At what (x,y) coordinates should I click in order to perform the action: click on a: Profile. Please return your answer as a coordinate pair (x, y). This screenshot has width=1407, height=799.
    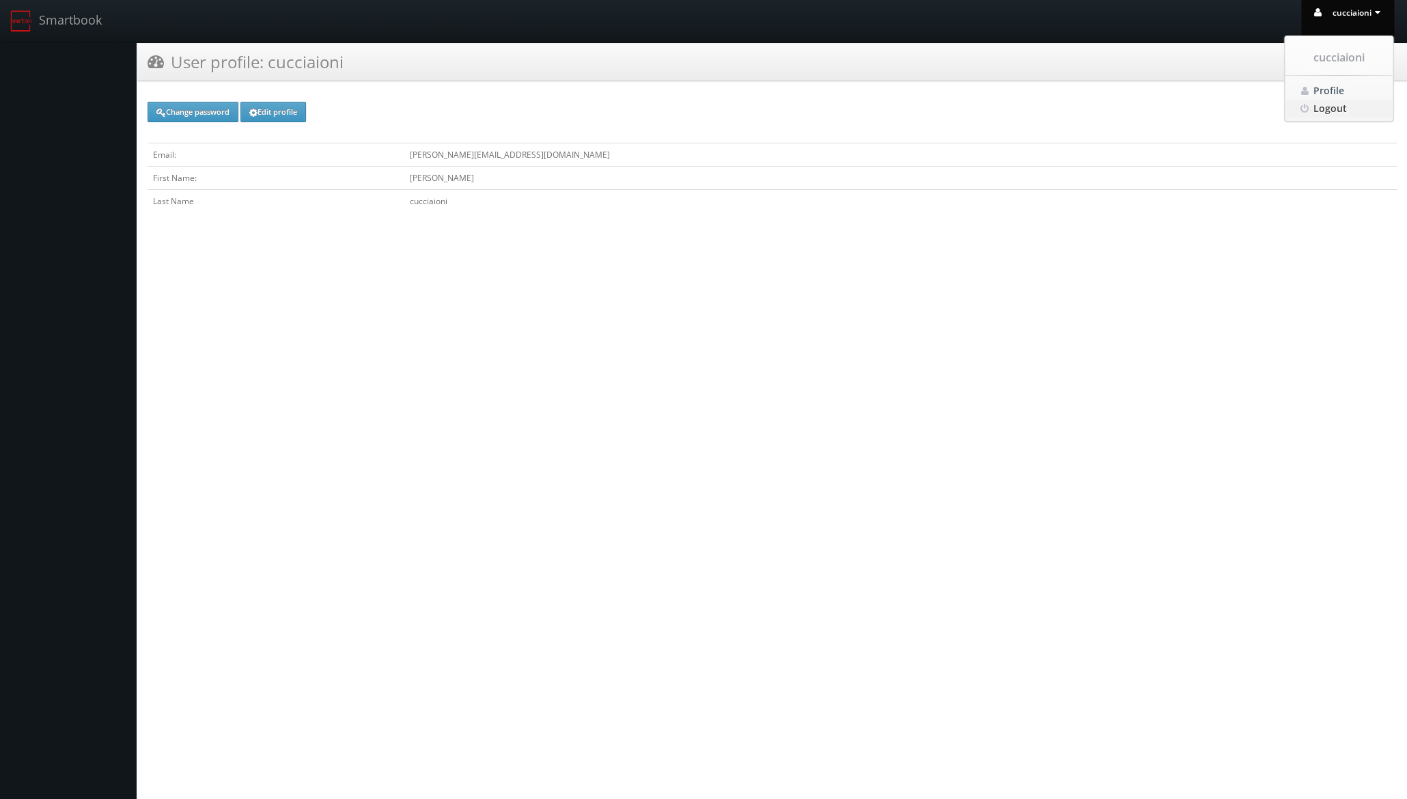
    Looking at the image, I should click on (1339, 91).